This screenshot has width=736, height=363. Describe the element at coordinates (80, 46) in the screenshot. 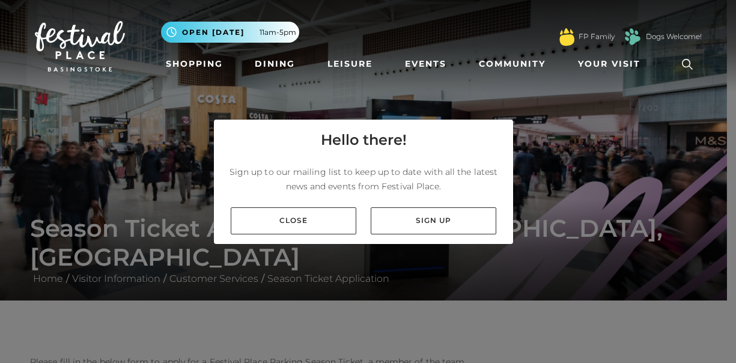

I see `img: Festival Place Logo` at that location.